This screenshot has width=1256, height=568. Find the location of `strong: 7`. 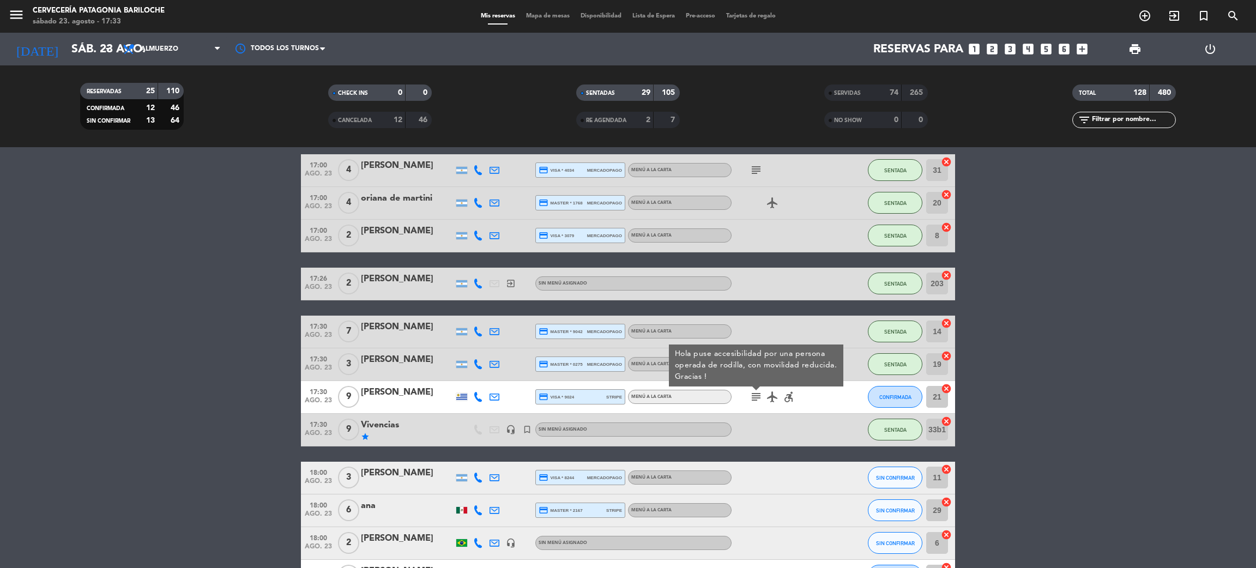

strong: 7 is located at coordinates (674, 120).